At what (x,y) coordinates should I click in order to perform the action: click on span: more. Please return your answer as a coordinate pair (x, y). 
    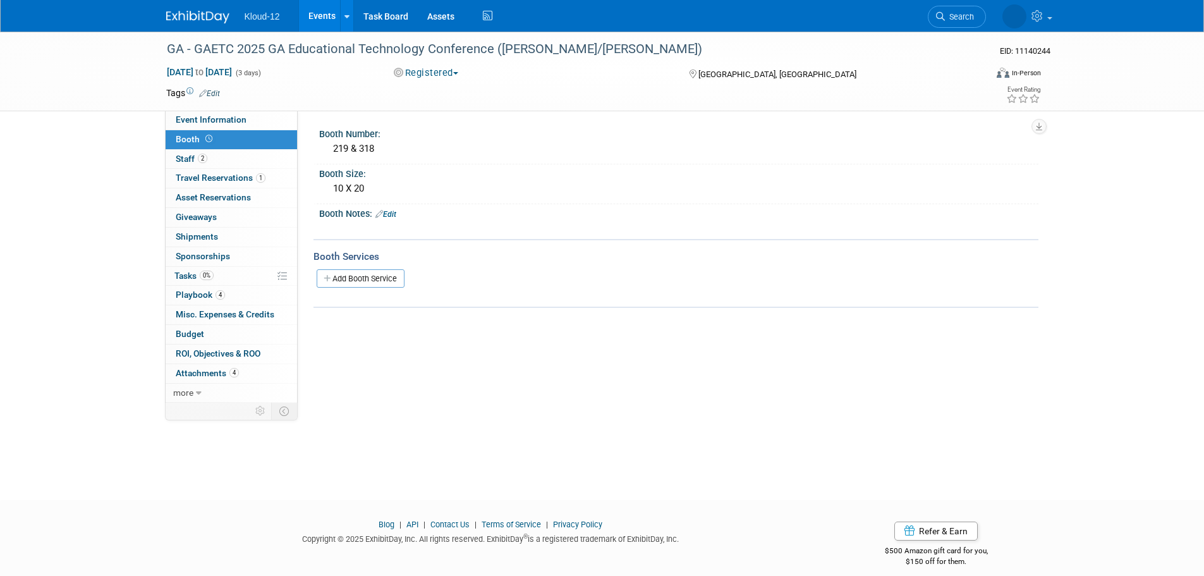
    Looking at the image, I should click on (183, 392).